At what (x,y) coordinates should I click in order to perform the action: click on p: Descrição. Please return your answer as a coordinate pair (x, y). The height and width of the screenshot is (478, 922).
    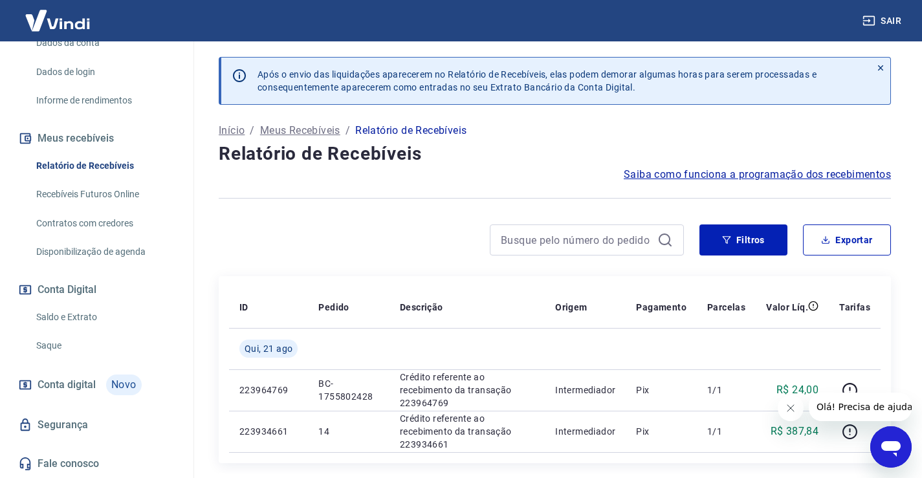
    Looking at the image, I should click on (421, 307).